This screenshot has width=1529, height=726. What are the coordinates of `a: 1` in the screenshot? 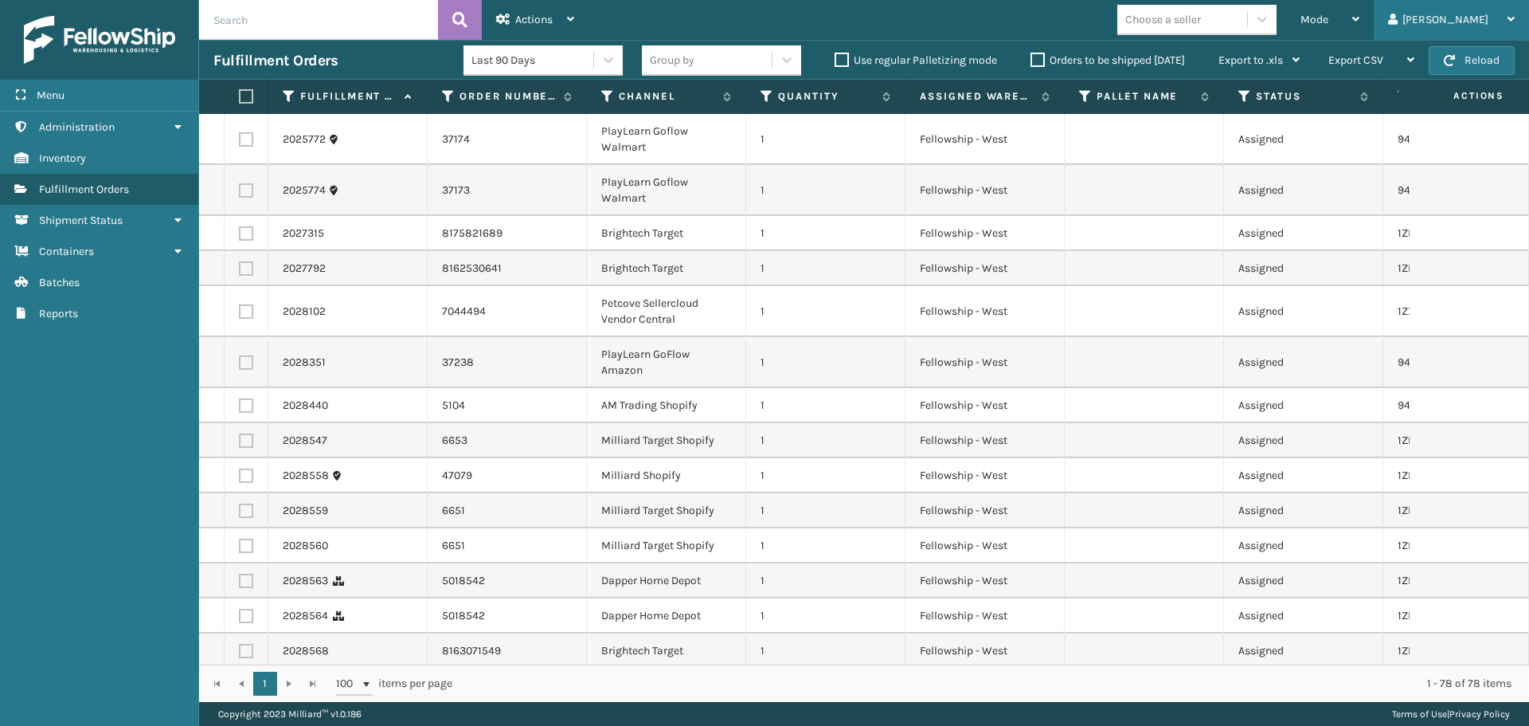 It's located at (265, 683).